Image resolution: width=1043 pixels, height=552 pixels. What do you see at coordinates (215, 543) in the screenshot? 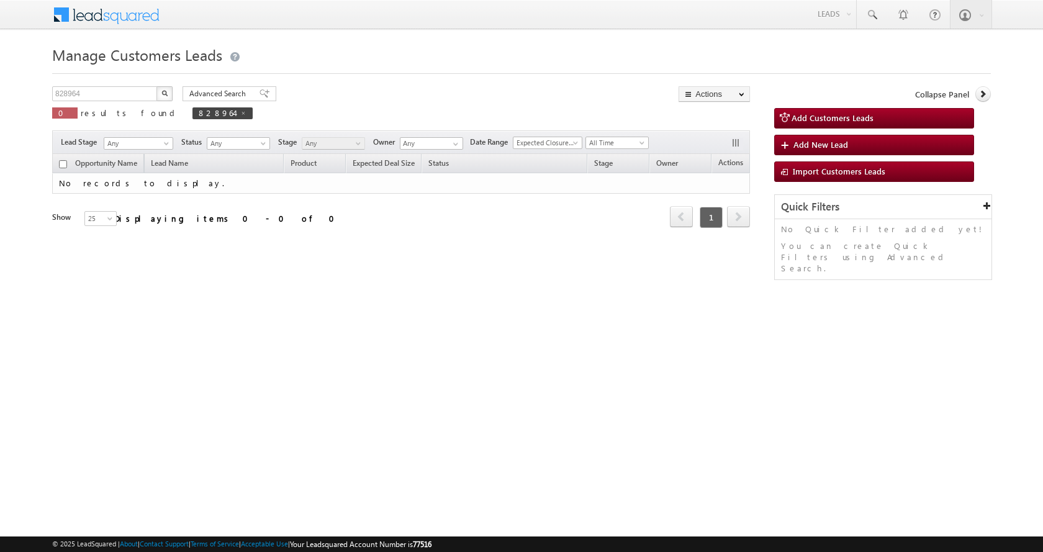
I see `a: Terms of Service` at bounding box center [215, 543].